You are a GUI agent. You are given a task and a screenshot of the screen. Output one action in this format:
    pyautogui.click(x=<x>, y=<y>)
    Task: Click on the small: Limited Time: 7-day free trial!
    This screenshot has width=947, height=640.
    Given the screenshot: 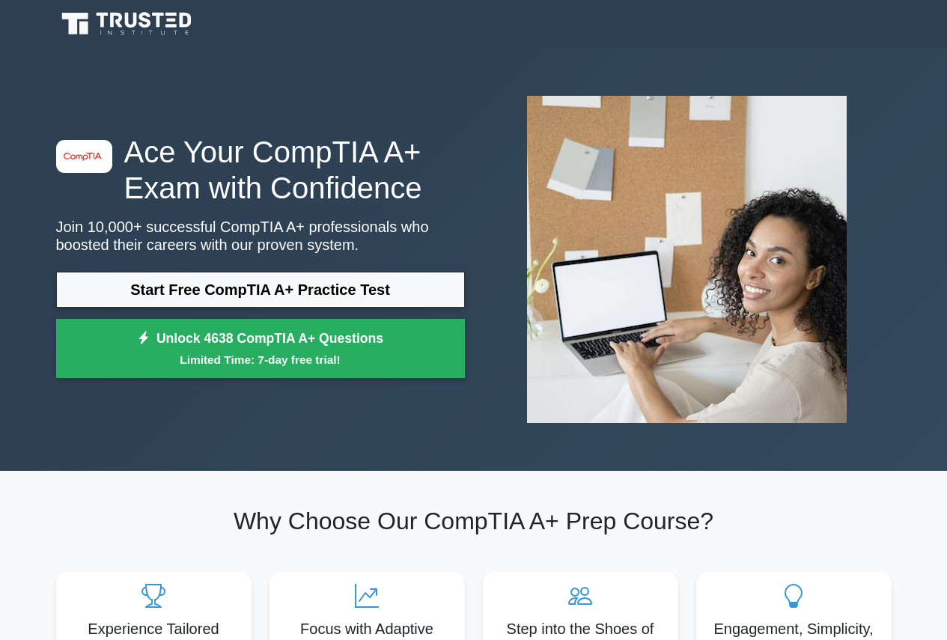 What is the action you would take?
    pyautogui.click(x=261, y=359)
    